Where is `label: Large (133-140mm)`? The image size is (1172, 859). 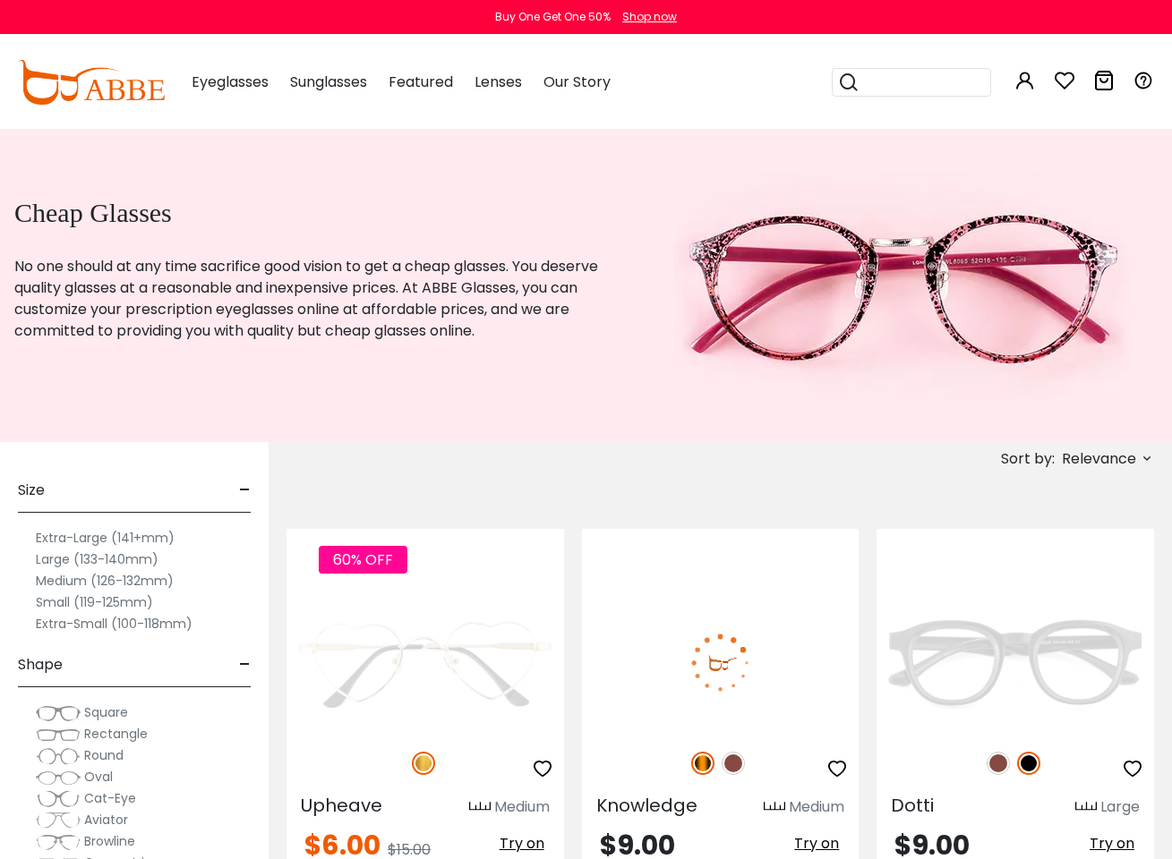 label: Large (133-140mm) is located at coordinates (97, 559).